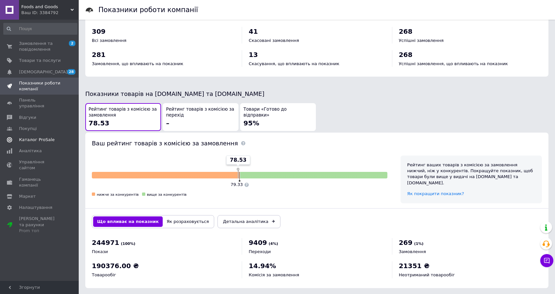 This screenshot has height=294, width=555. I want to click on button: Рейтинг товарів з комісією за замовлення78.53, so click(123, 117).